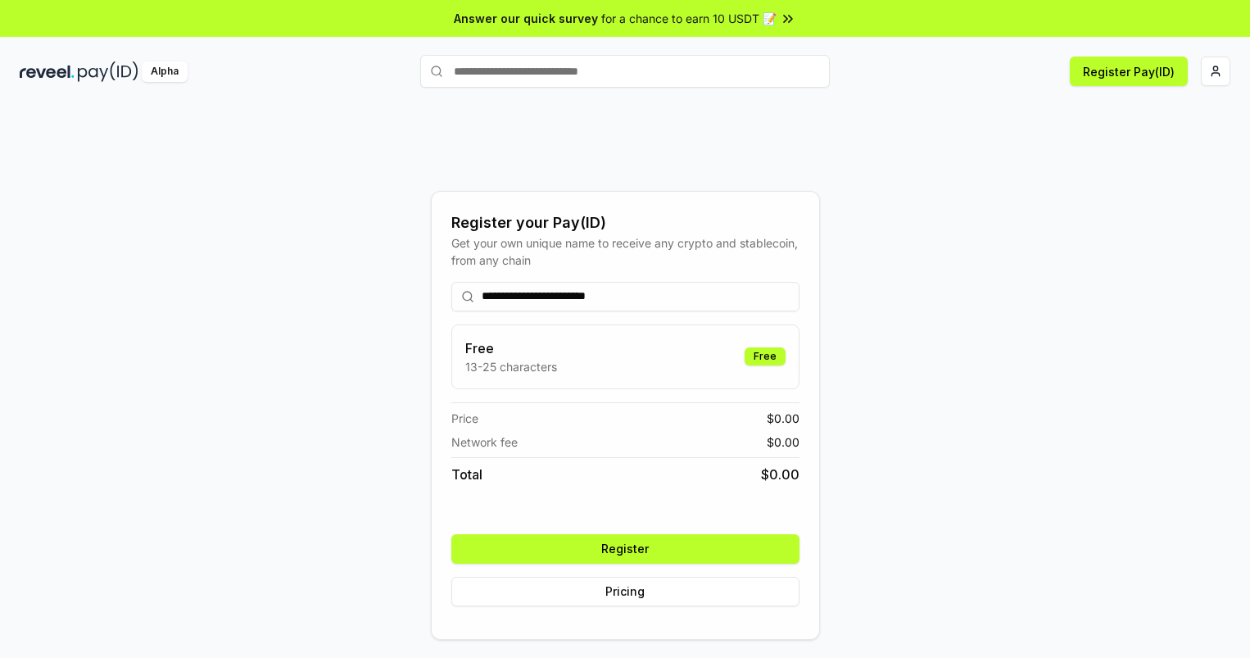 This screenshot has width=1250, height=658. Describe the element at coordinates (765, 356) in the screenshot. I see `div: Free` at that location.